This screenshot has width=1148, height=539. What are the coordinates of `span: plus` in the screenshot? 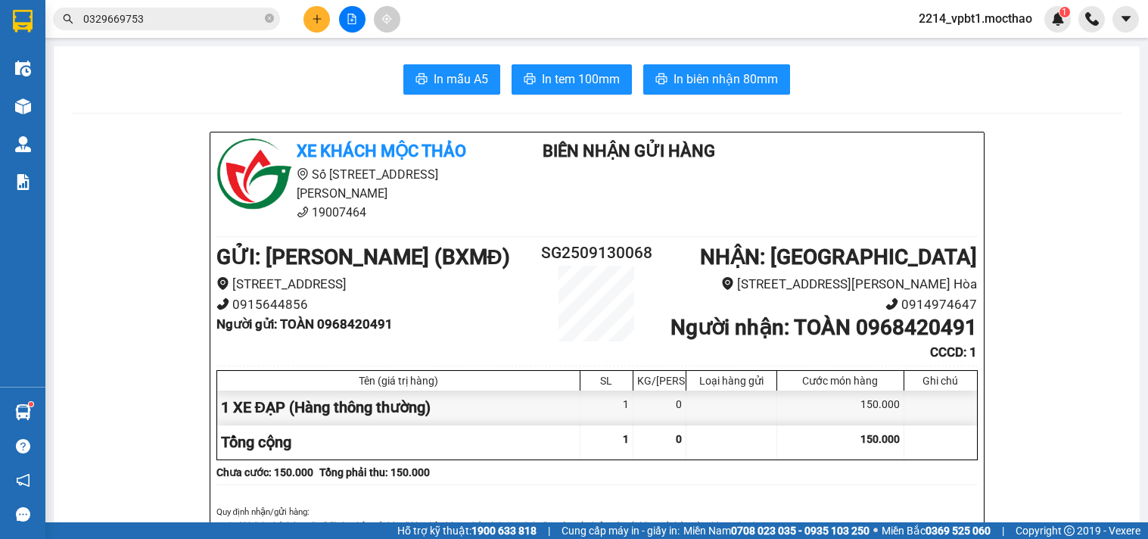 It's located at (317, 19).